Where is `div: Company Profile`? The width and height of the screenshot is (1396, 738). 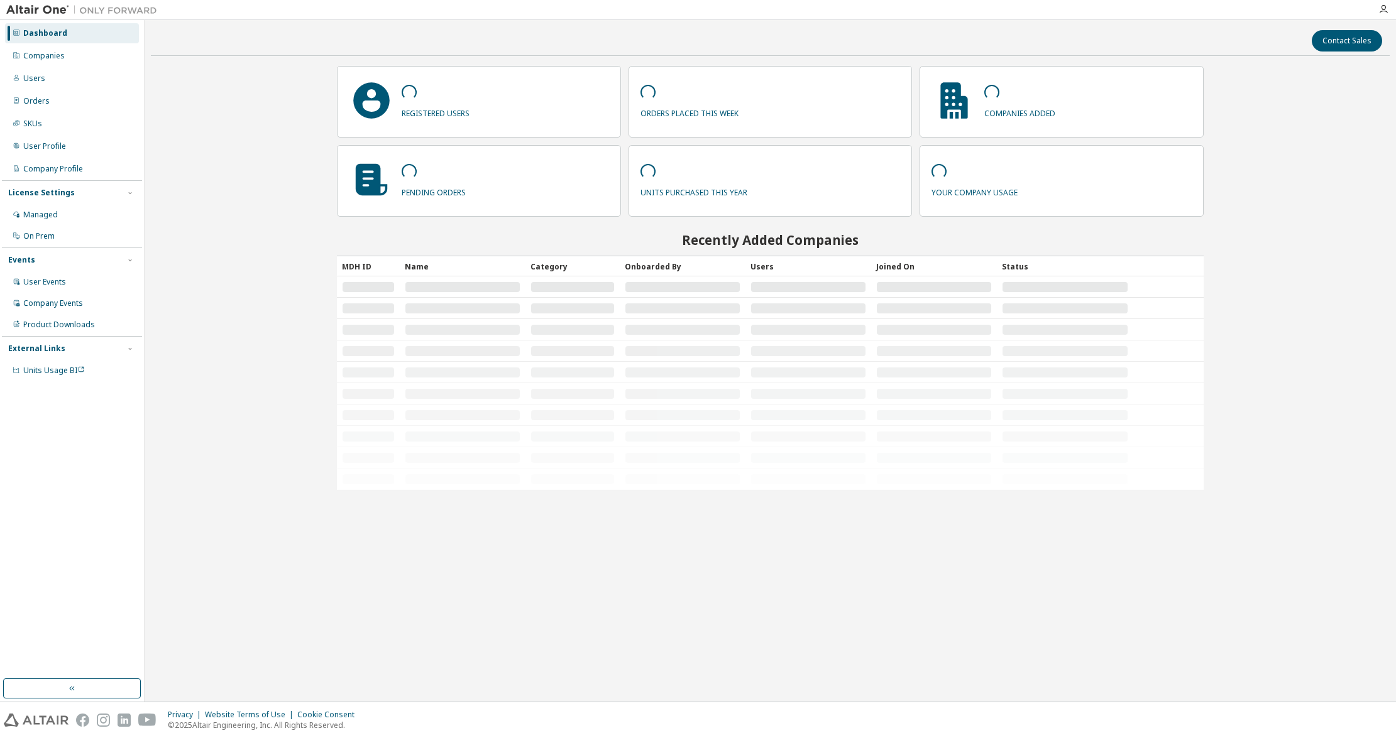 div: Company Profile is located at coordinates (53, 169).